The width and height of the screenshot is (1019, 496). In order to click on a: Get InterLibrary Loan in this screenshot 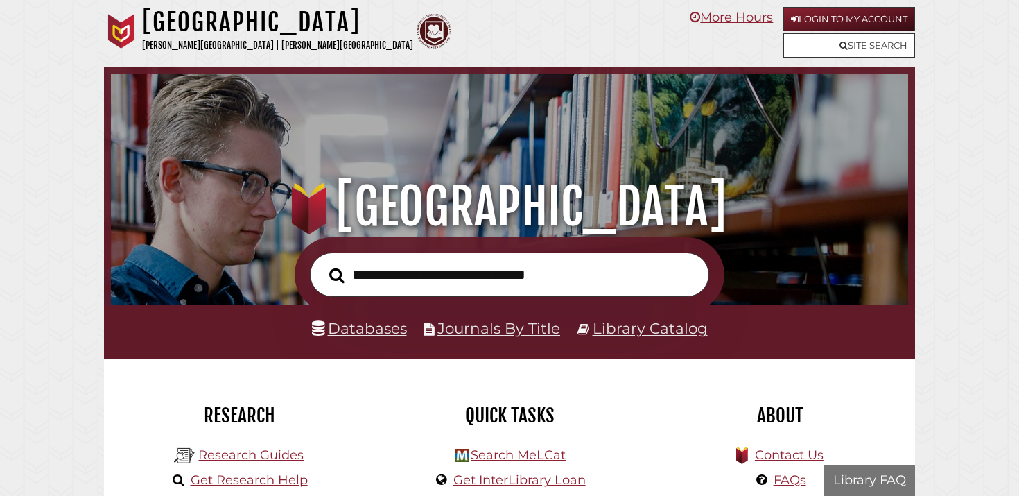, I will do `click(519, 480)`.